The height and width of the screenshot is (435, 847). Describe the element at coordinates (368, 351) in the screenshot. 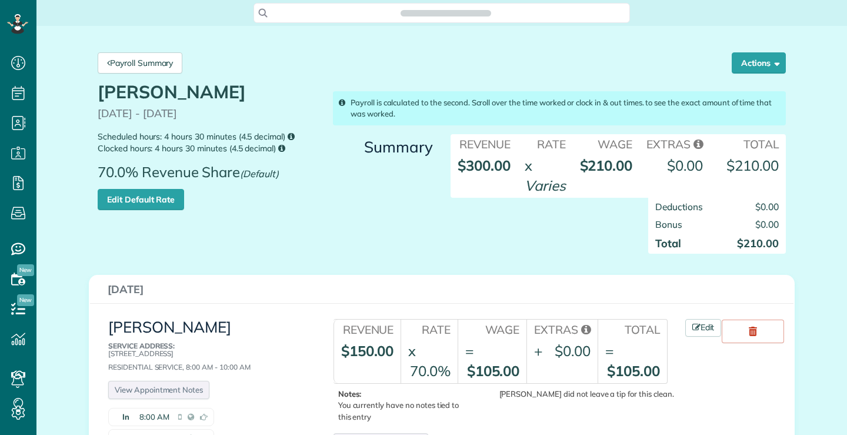

I see `strong: $150.00` at that location.